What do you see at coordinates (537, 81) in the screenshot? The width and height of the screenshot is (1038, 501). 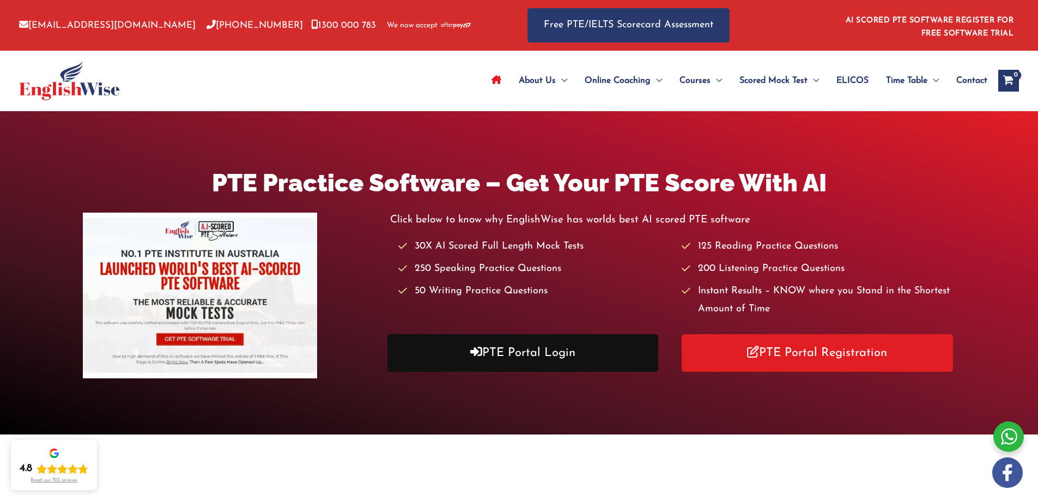 I see `span: About Us` at bounding box center [537, 81].